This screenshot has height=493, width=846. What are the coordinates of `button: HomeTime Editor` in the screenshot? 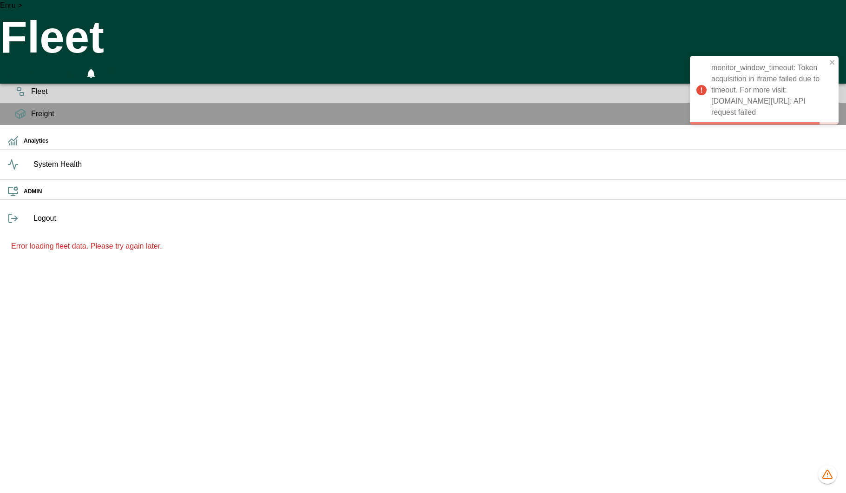 It's located at (51, 73).